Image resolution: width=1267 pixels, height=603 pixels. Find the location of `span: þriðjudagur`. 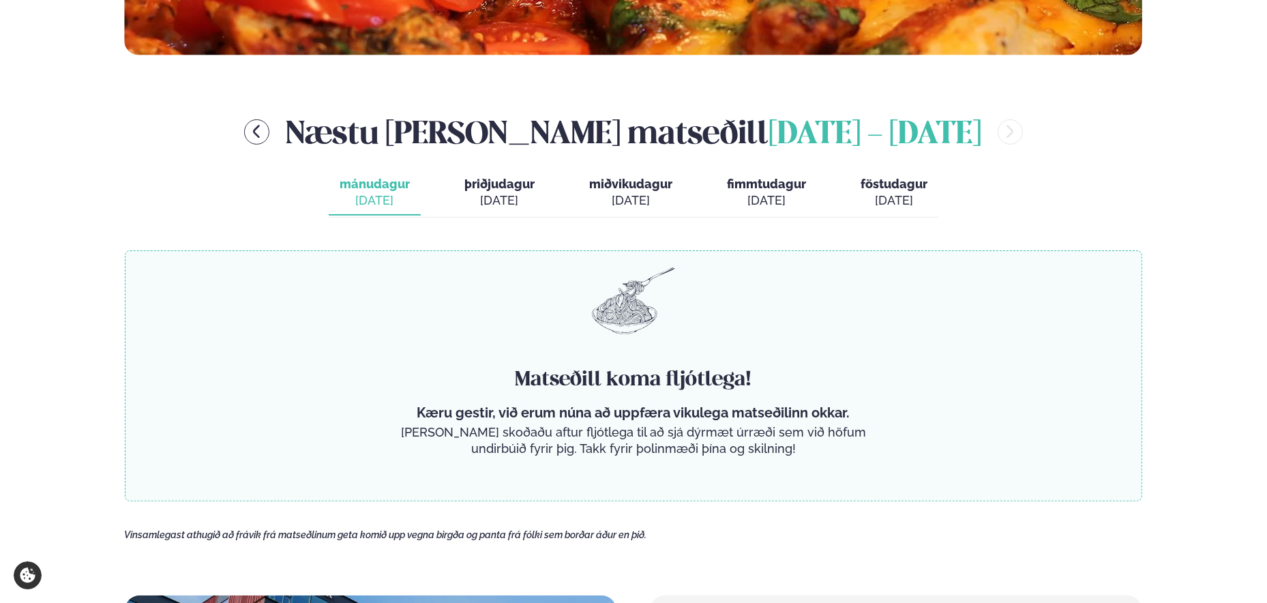

span: þriðjudagur is located at coordinates (499, 183).